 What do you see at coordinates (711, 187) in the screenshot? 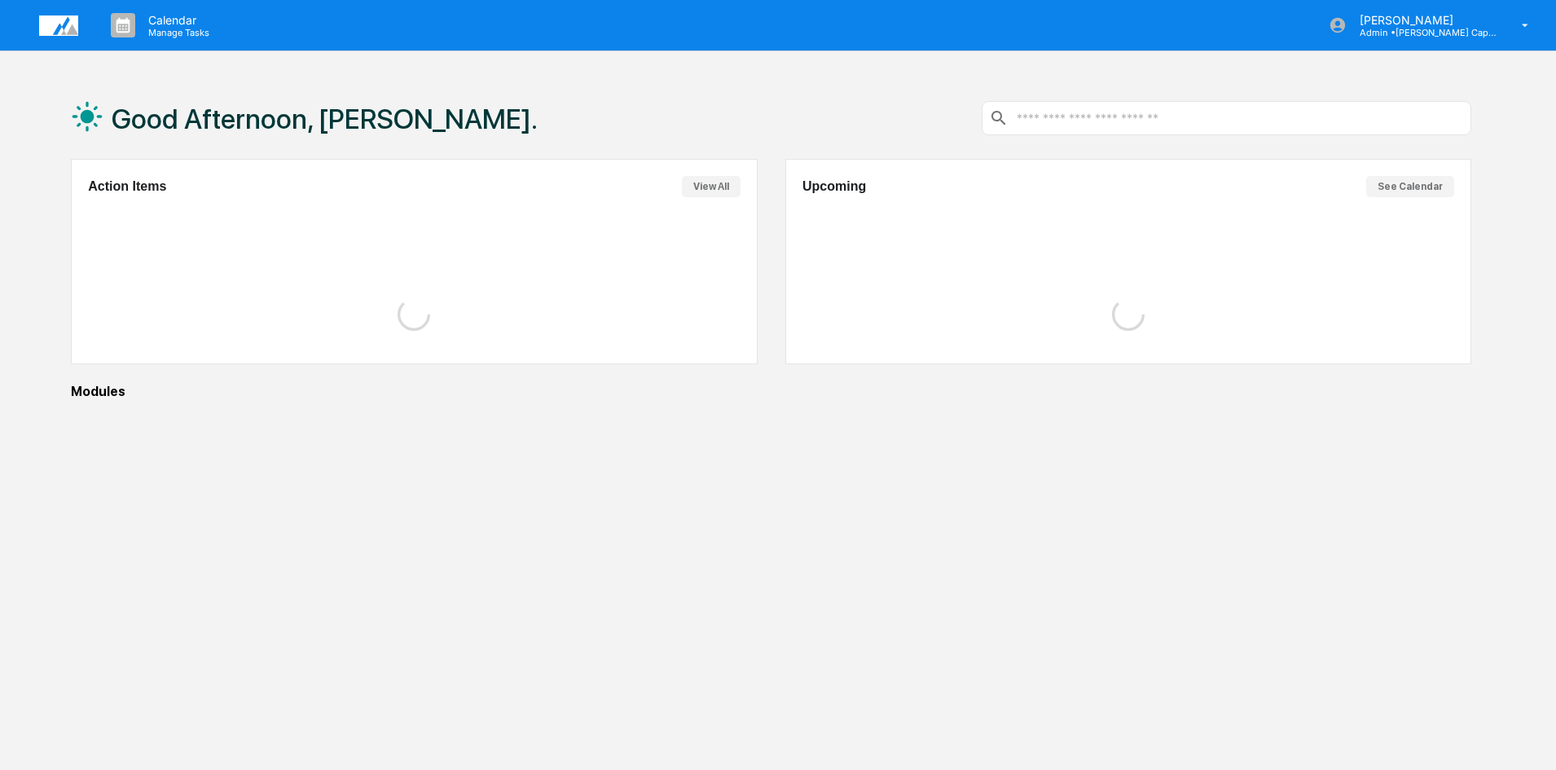
I see `button: View All` at bounding box center [711, 187].